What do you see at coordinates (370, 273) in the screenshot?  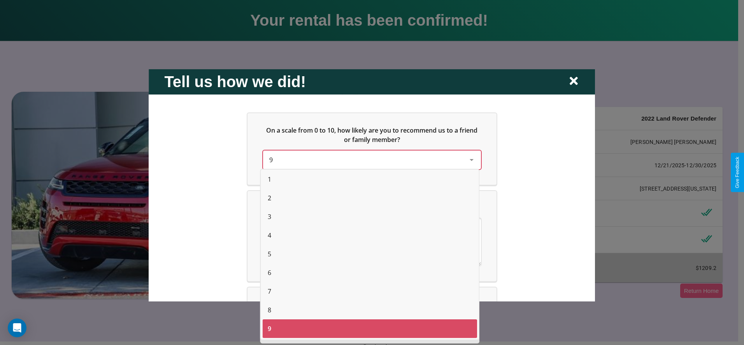 I see `div: 6` at bounding box center [370, 273].